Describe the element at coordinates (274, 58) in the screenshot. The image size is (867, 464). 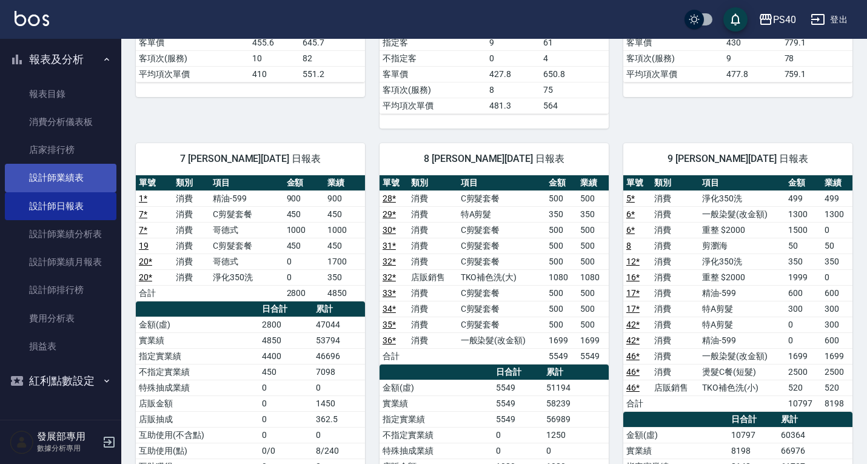
I see `td: 10` at that location.